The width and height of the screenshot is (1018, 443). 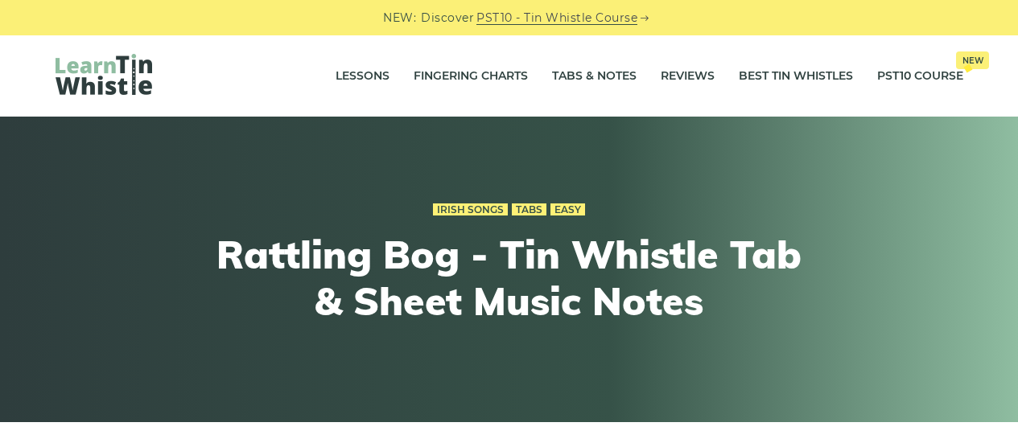 What do you see at coordinates (920, 76) in the screenshot?
I see `a: PST10 CourseNew` at bounding box center [920, 76].